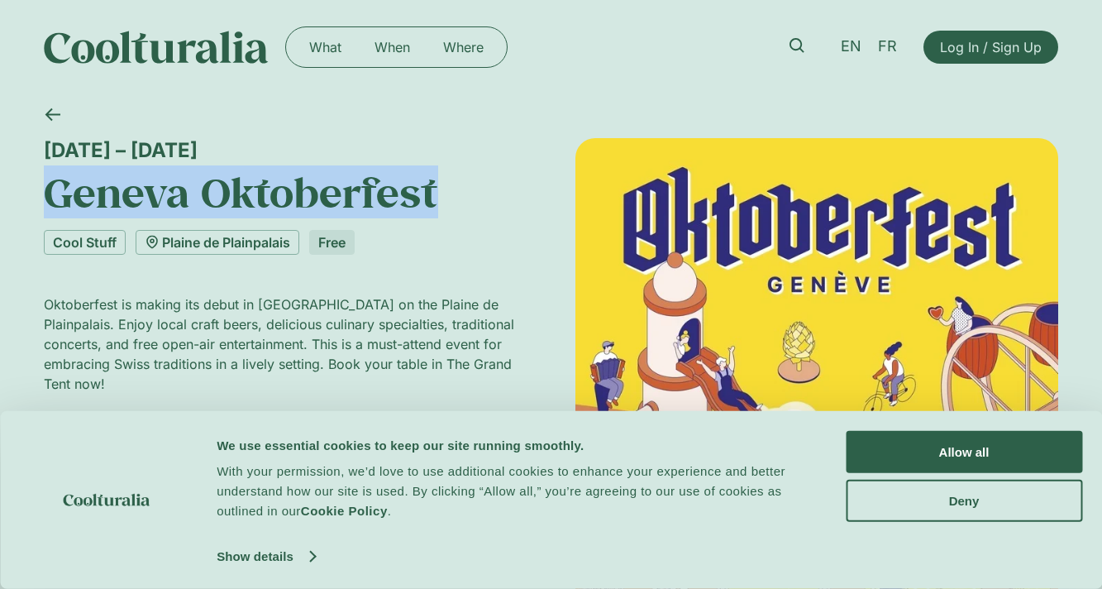  I want to click on a: EN, so click(851, 46).